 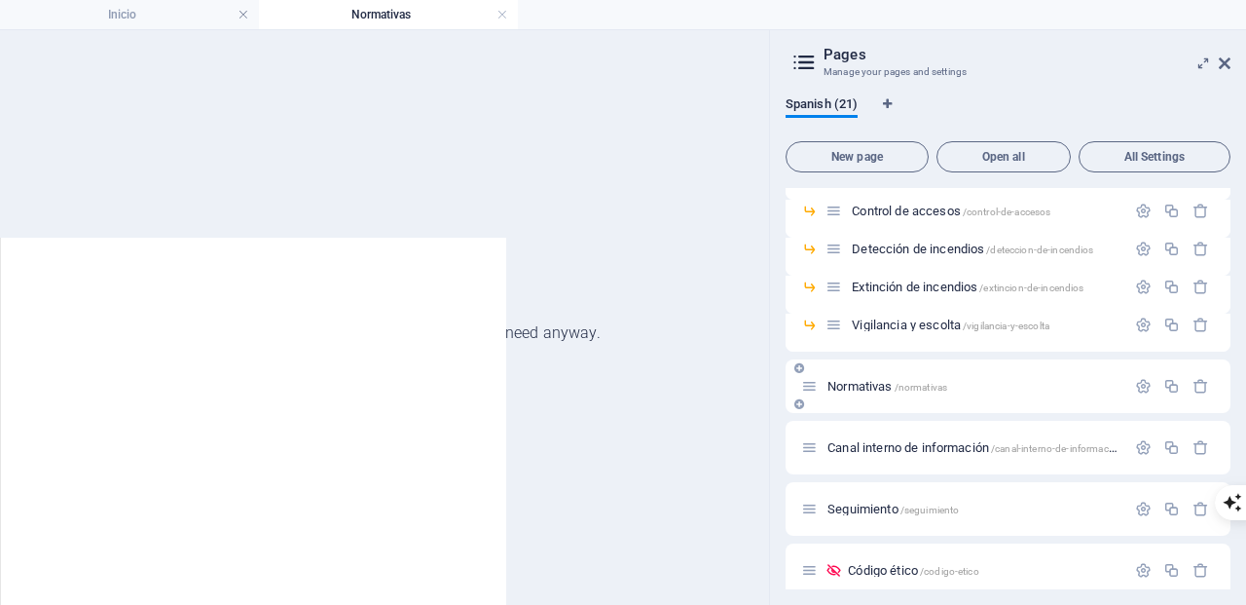 What do you see at coordinates (974, 386) in the screenshot?
I see `div: Normativas/normativas` at bounding box center [974, 386].